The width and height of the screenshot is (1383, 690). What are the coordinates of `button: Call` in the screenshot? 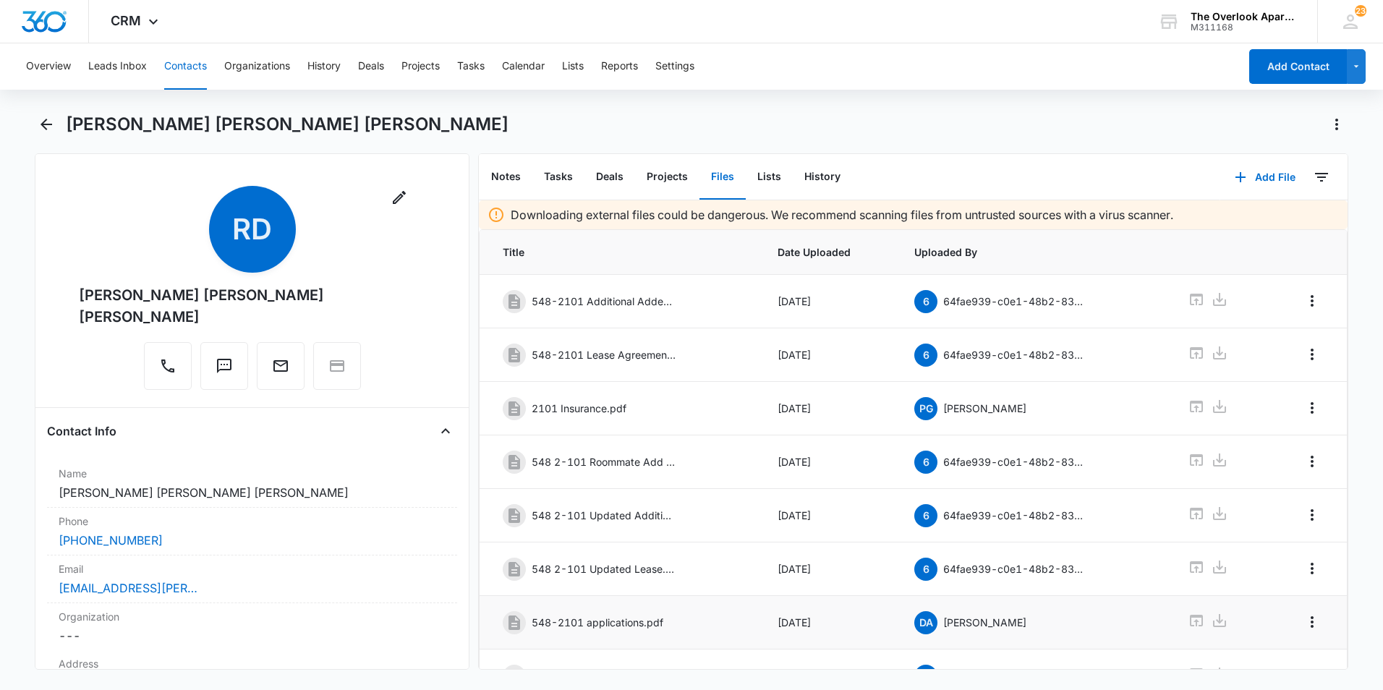 It's located at (168, 366).